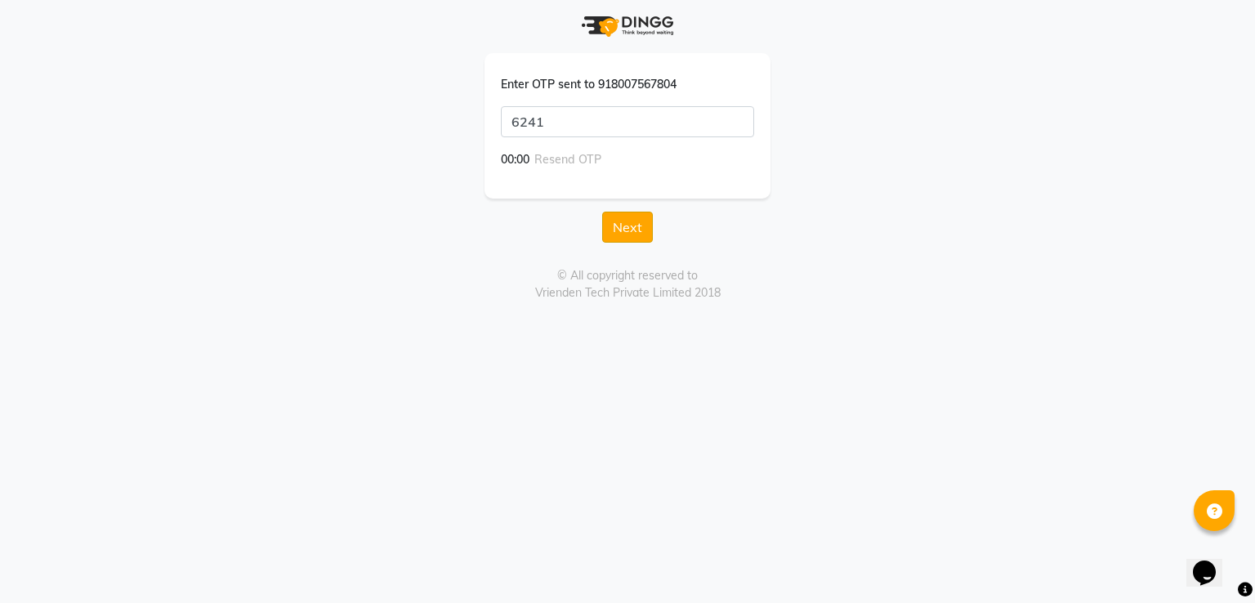  What do you see at coordinates (628, 122) in the screenshot?
I see `input: enter otp` at bounding box center [628, 122].